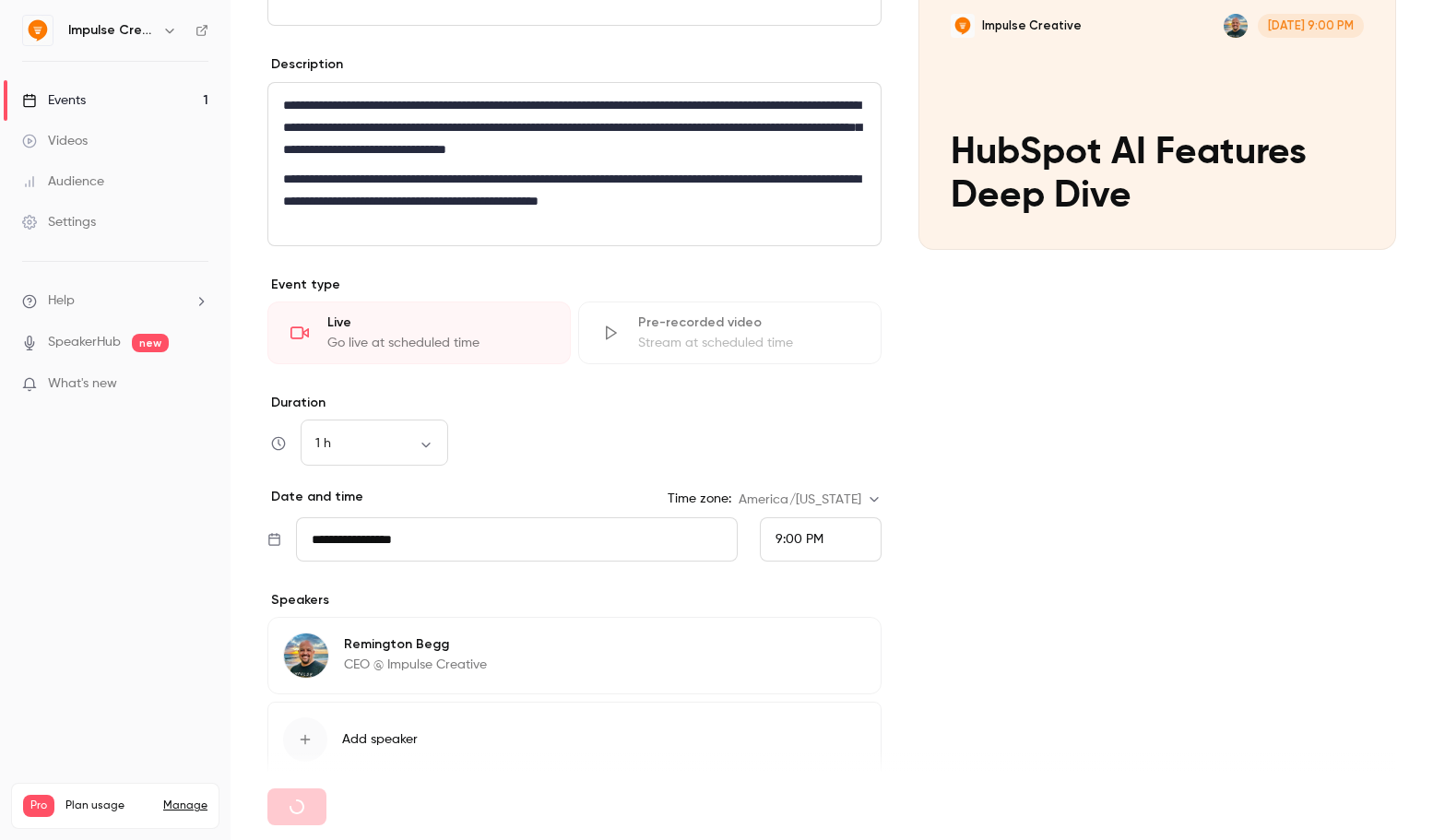 This screenshot has height=840, width=1433. Describe the element at coordinates (575, 739) in the screenshot. I see `button: Add speaker` at that location.